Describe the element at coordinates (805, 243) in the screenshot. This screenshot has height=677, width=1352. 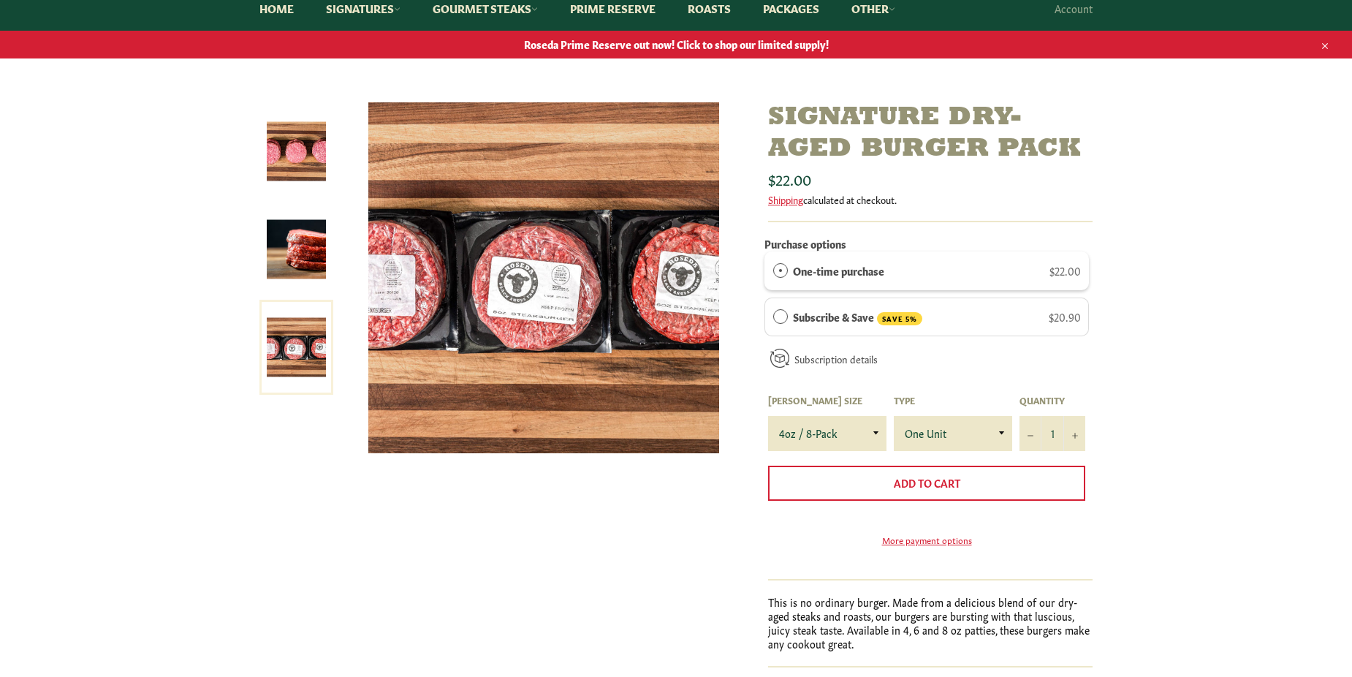
I see `label: Purchase options` at that location.